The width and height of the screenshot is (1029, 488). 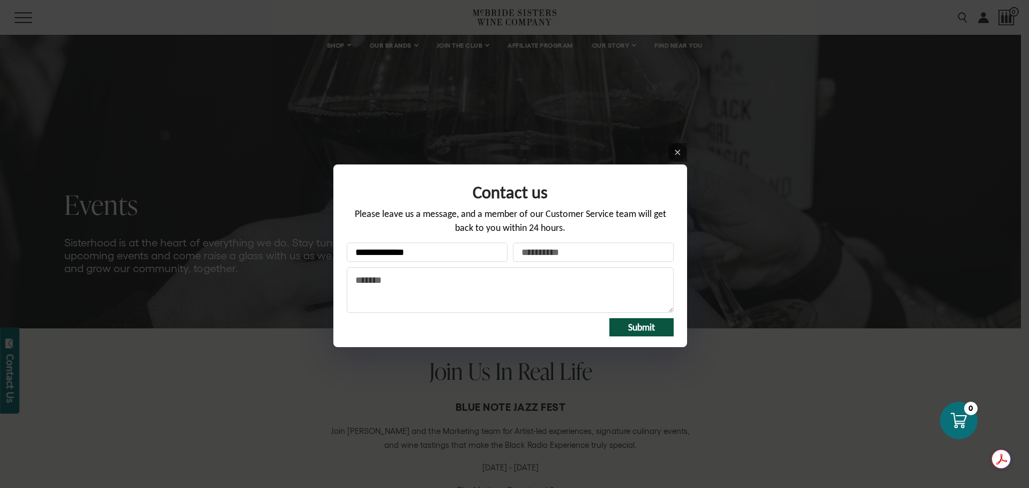 What do you see at coordinates (427, 252) in the screenshot?
I see `input: Your name` at bounding box center [427, 252].